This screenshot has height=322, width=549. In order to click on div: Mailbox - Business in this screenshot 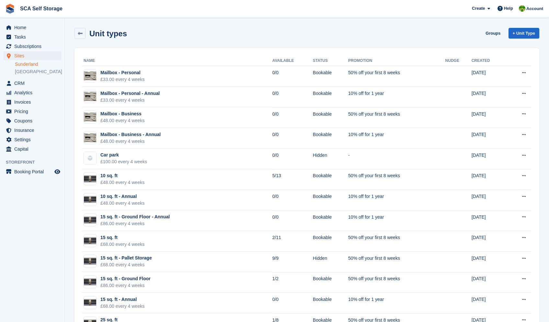, I will do `click(122, 114)`.